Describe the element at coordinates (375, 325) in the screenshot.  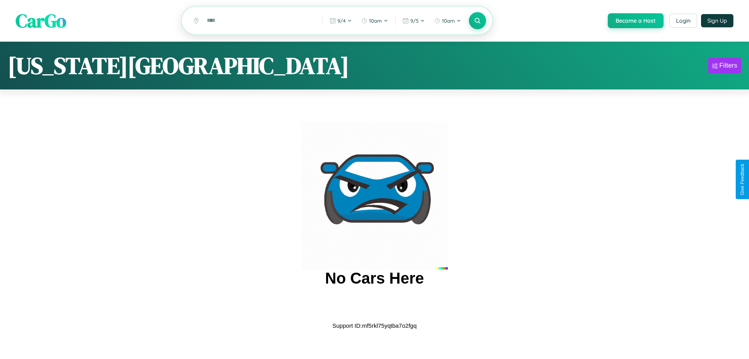
I see `p: Support ID: mf5rkl75yqtba7o2fgq` at that location.